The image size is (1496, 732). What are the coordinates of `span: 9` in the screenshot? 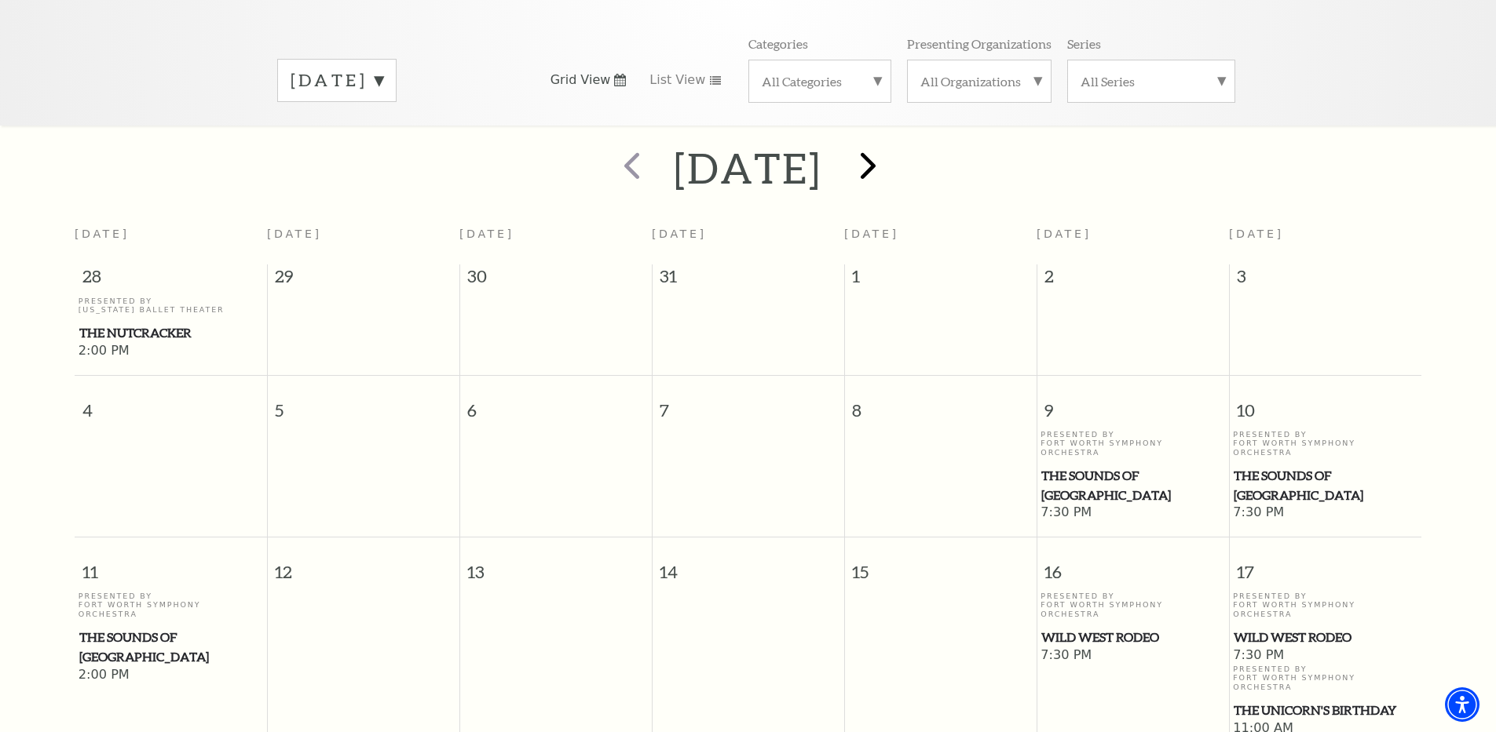 It's located at (1133, 403).